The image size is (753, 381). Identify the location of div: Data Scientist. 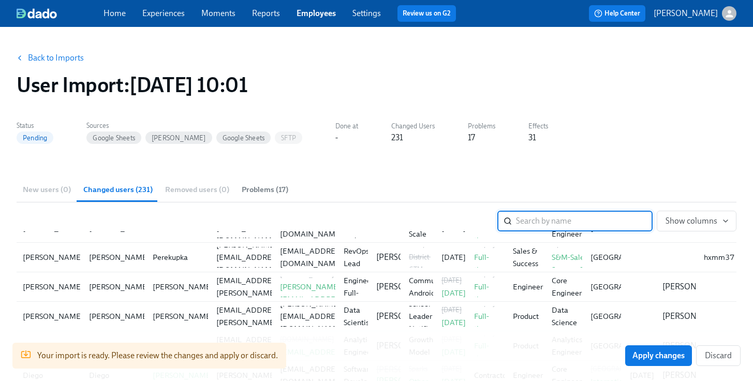
(357, 316).